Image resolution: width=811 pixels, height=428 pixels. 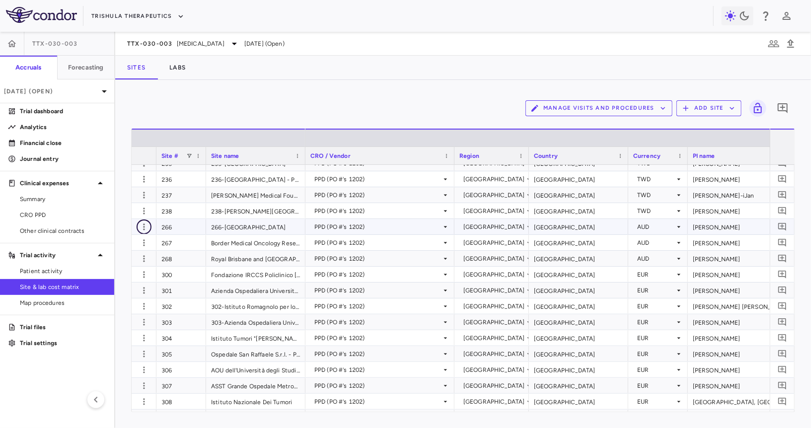 I want to click on p: Journal entry, so click(x=63, y=159).